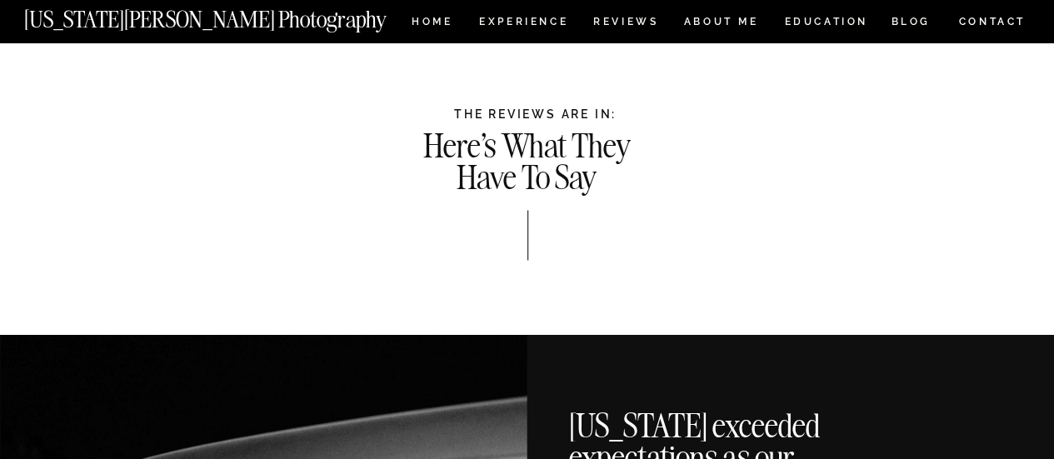 This screenshot has height=459, width=1054. I want to click on a: REVIEWS, so click(624, 23).